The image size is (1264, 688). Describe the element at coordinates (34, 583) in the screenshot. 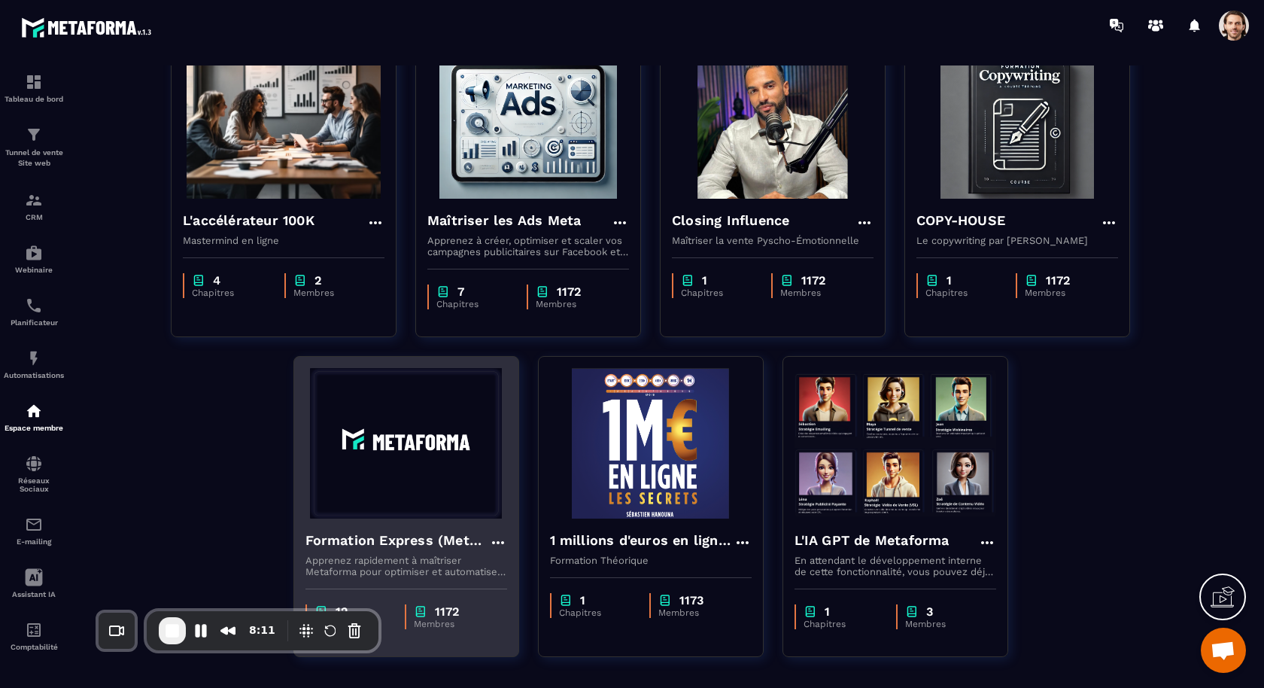

I see `a: Assistant IA` at that location.